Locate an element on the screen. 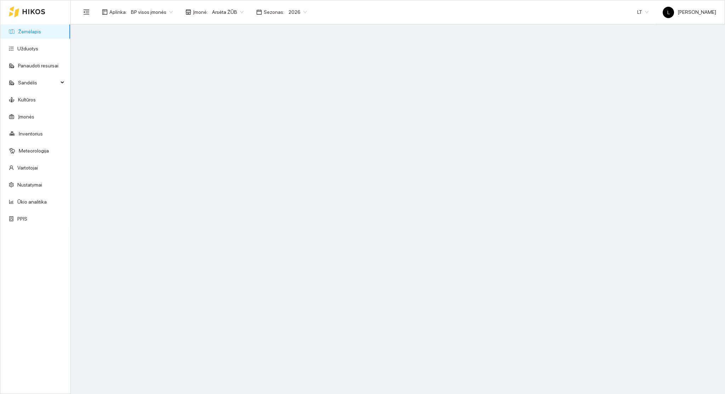 This screenshot has width=725, height=394. span: Arsėta ŽŪB is located at coordinates (228, 12).